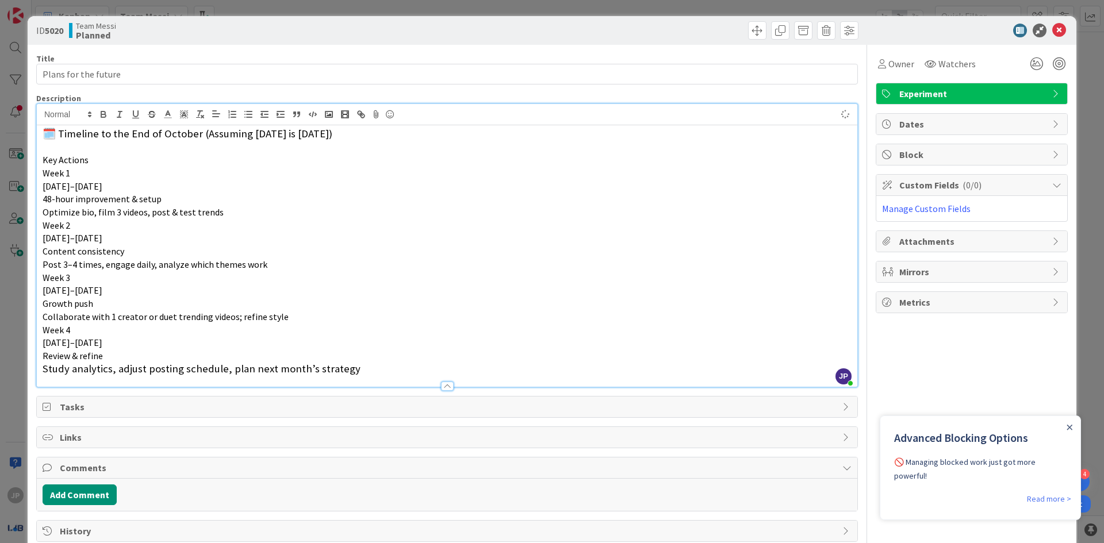 The image size is (1104, 543). I want to click on div: Close Announcement, so click(190, 11).